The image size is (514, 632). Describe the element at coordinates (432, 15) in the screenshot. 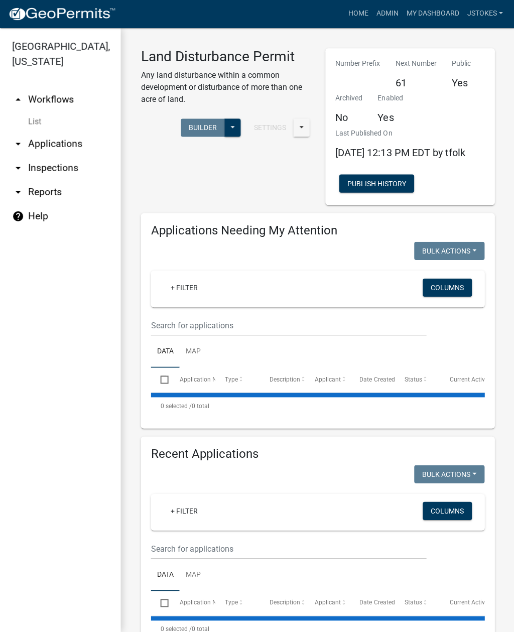

I see `a: My Dashboard` at that location.